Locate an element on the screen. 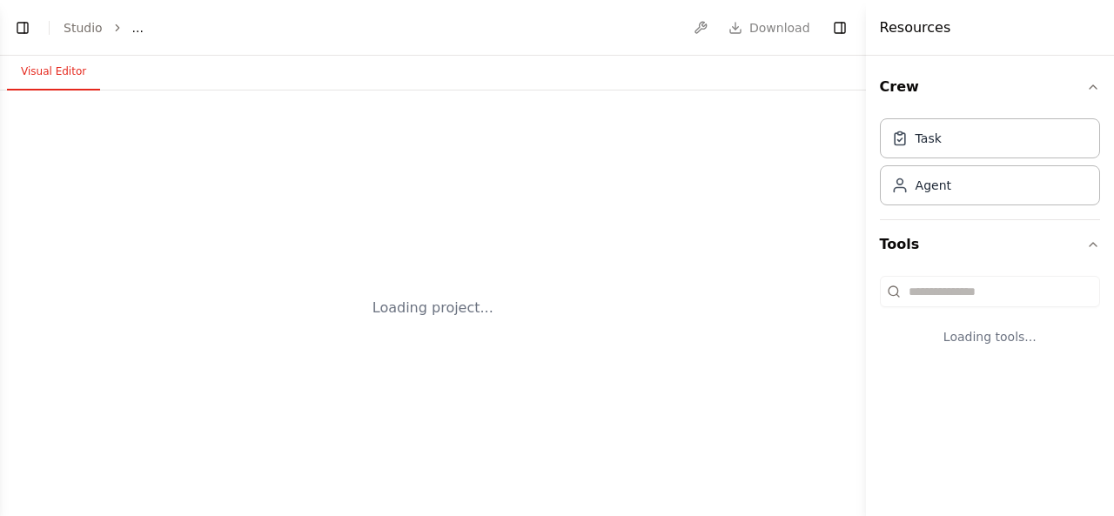  div: Crew is located at coordinates (990, 165).